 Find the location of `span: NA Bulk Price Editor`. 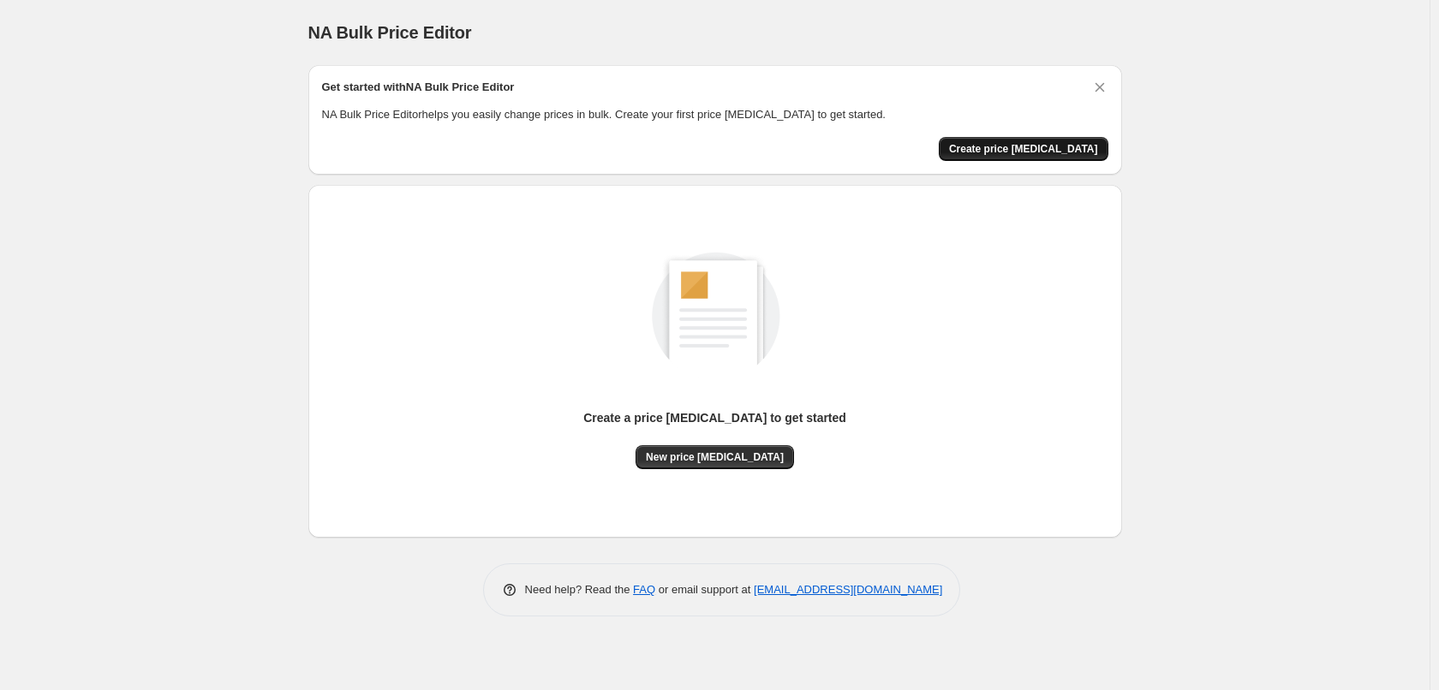

span: NA Bulk Price Editor is located at coordinates (390, 33).